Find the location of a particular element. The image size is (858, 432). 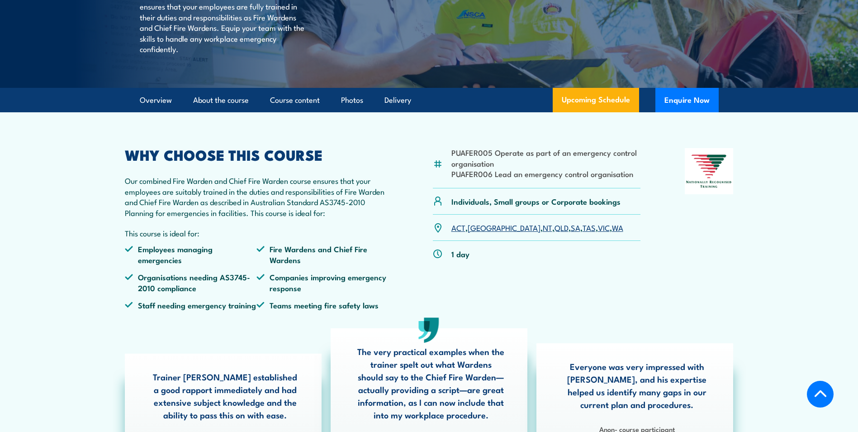

p: 1 day is located at coordinates (461, 253).